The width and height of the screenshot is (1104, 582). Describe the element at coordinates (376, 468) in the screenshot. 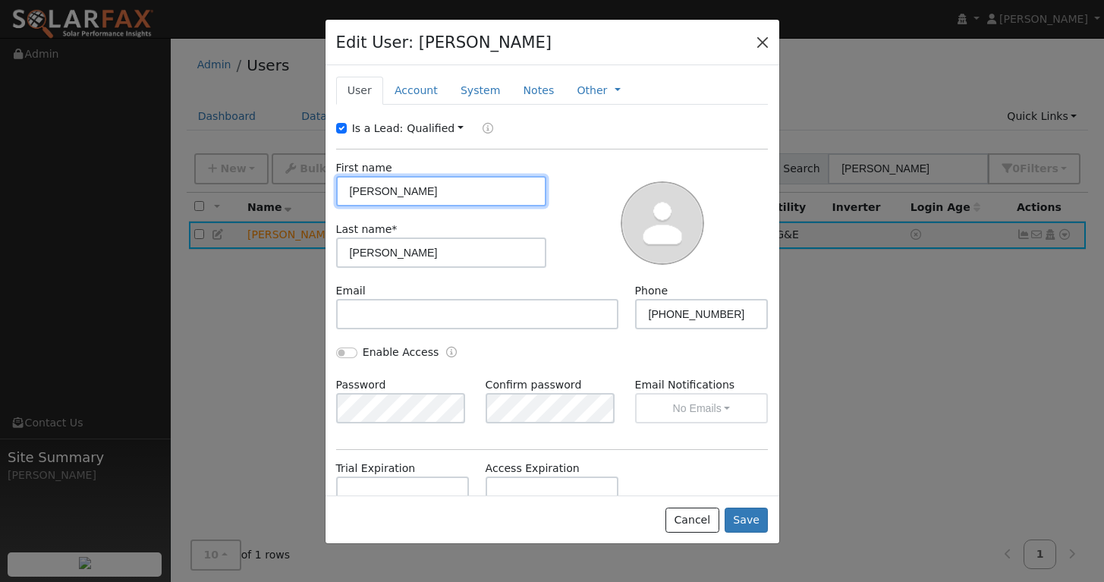

I see `label: Trial Expiration` at that location.